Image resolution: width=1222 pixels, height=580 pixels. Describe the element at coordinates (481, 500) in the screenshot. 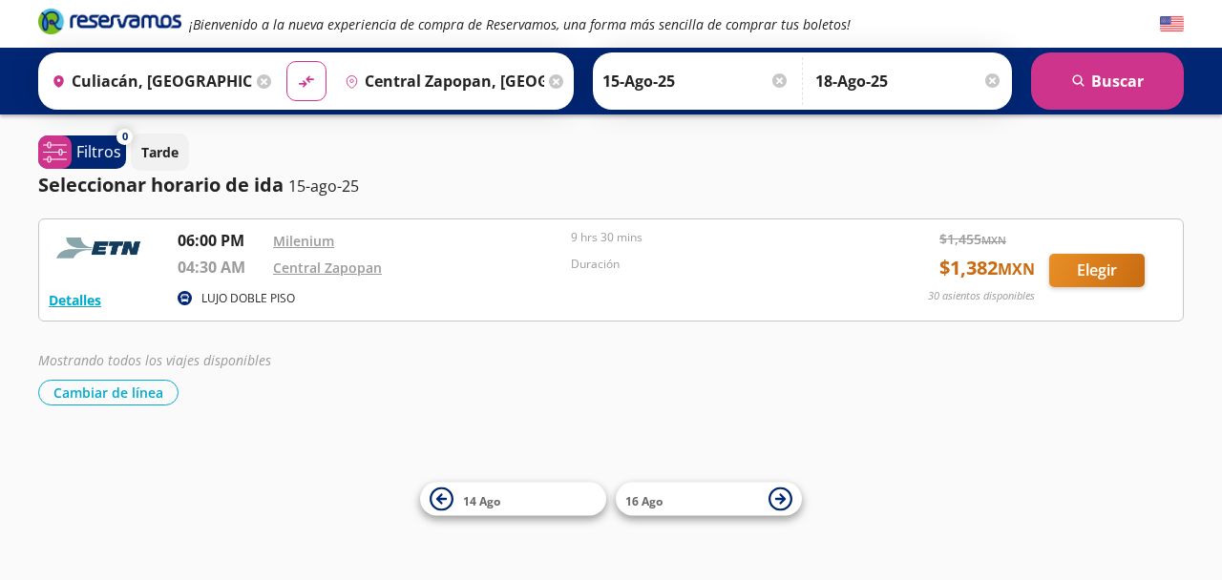

I see `span: 14 Ago` at that location.